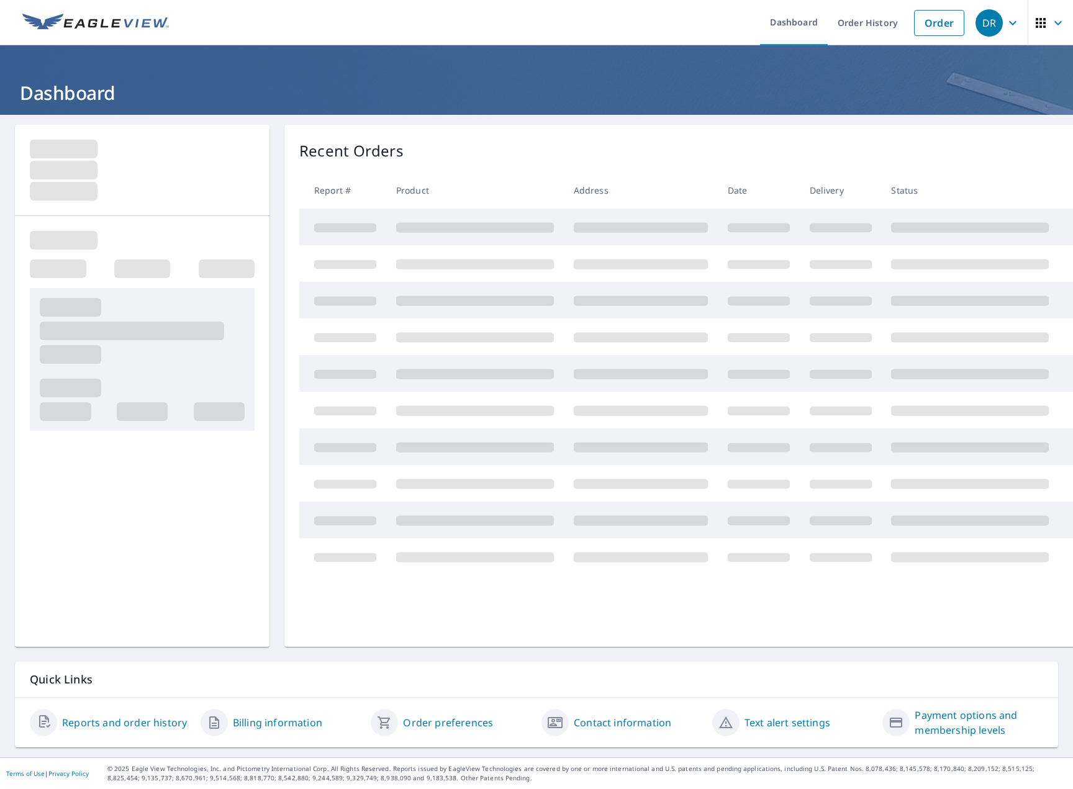  I want to click on th: Address, so click(641, 190).